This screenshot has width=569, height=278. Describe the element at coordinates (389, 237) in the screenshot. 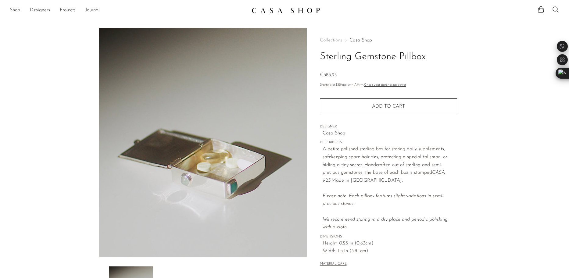

I see `span: DIMENSIONS` at that location.